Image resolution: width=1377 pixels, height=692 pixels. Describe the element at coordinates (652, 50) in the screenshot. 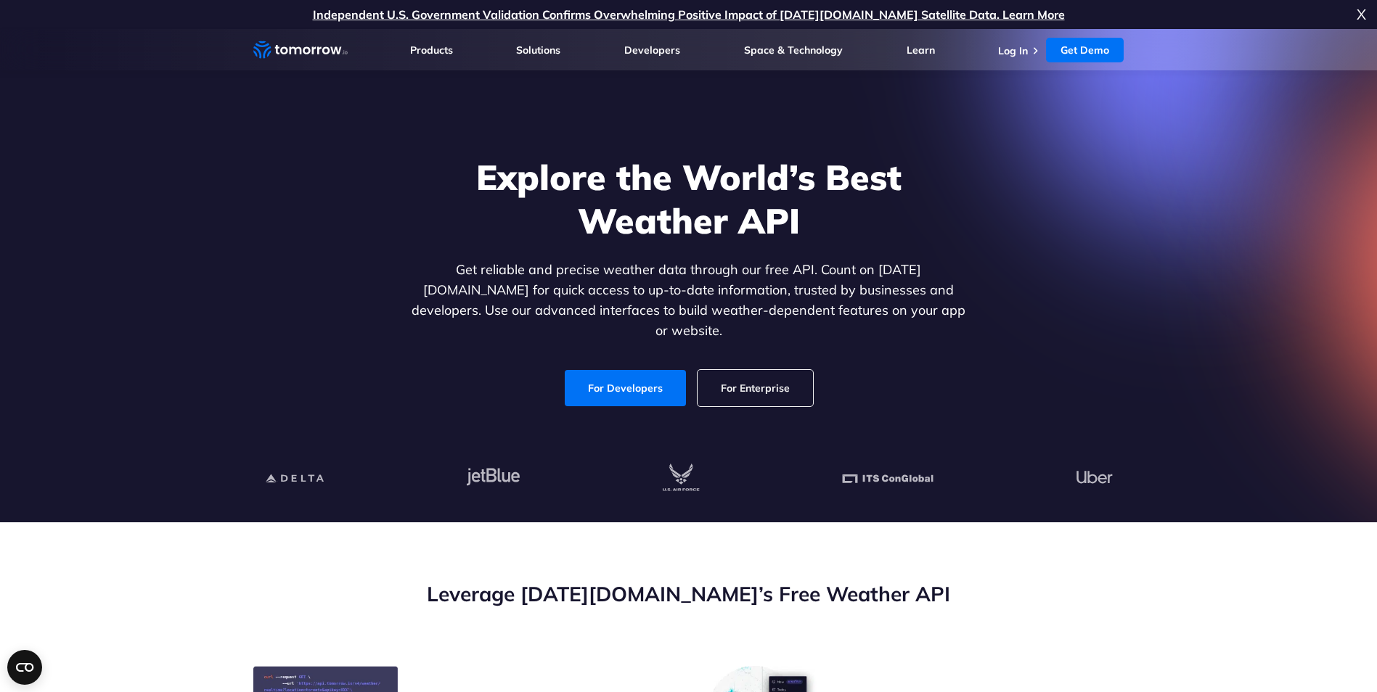

I see `a: Developers` at that location.